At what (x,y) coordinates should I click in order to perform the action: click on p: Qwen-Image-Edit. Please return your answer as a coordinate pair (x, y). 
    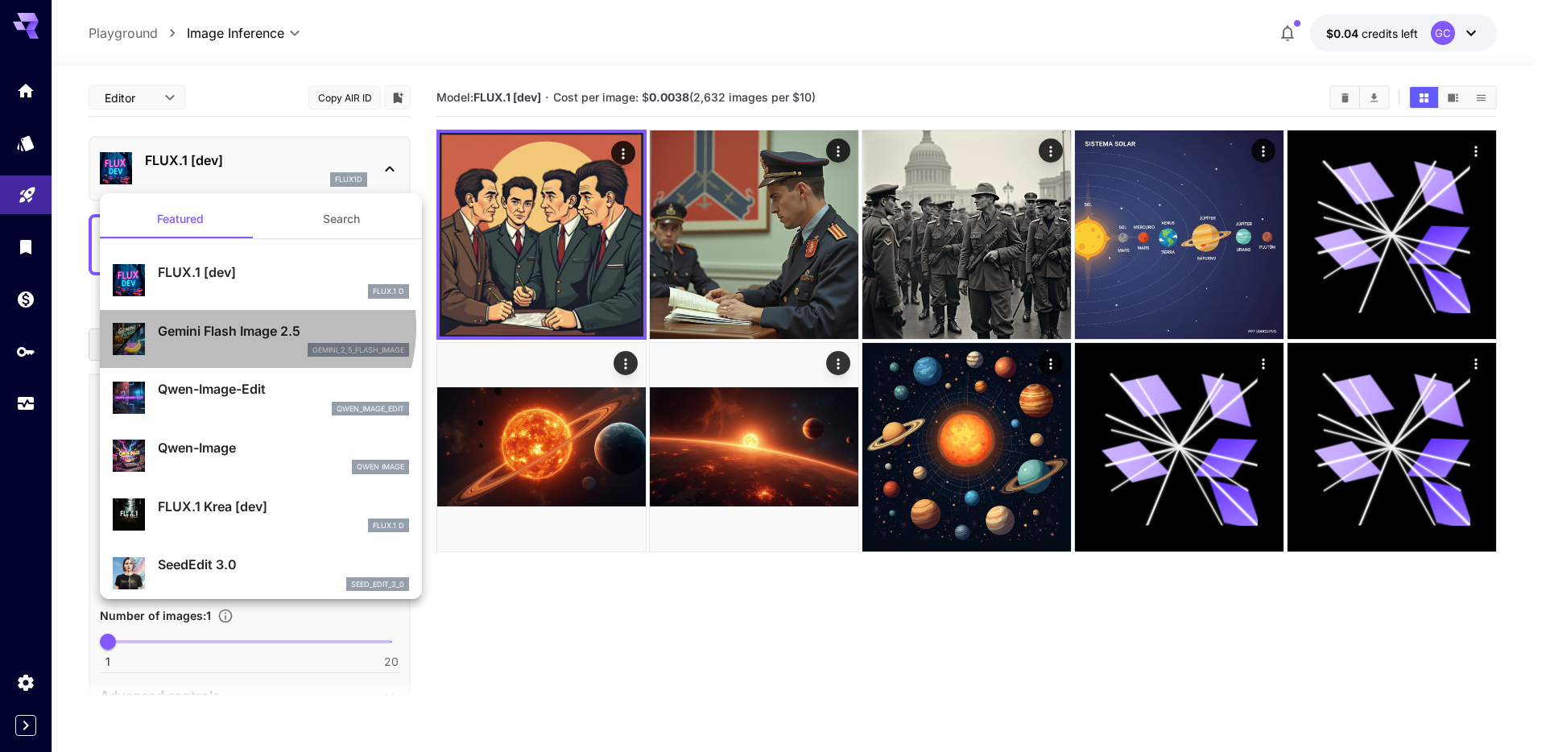
    Looking at the image, I should click on (283, 389).